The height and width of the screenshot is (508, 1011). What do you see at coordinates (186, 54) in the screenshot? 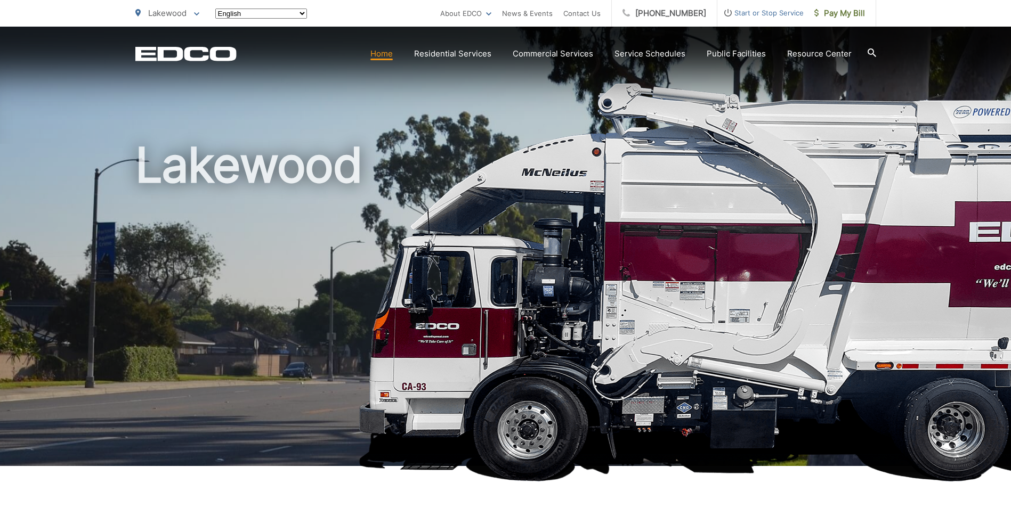
I see `a: EDCD logo. Return to the homepage.` at bounding box center [186, 54].